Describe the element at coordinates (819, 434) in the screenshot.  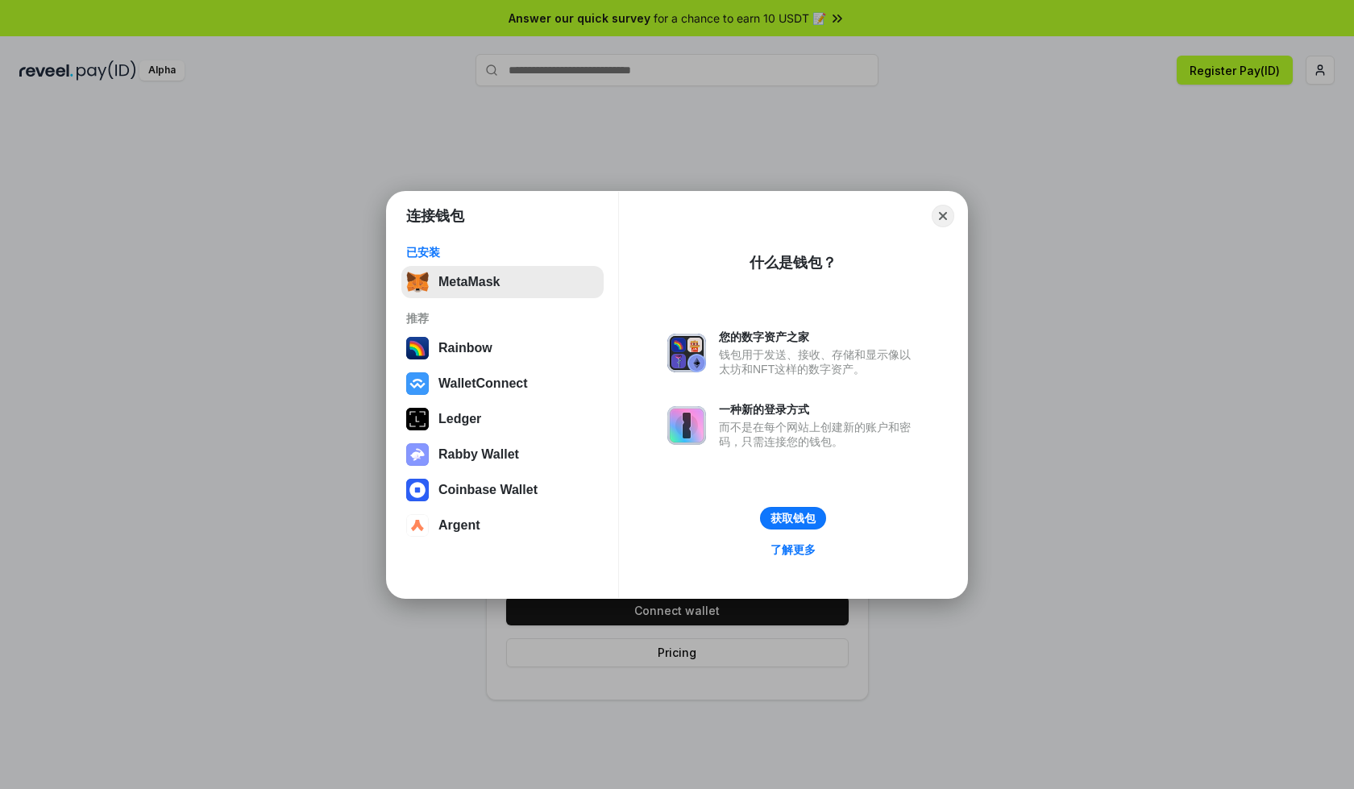
I see `div: 而不是在每个网站上创建新的账户和密码，只需连接您的钱包。` at that location.